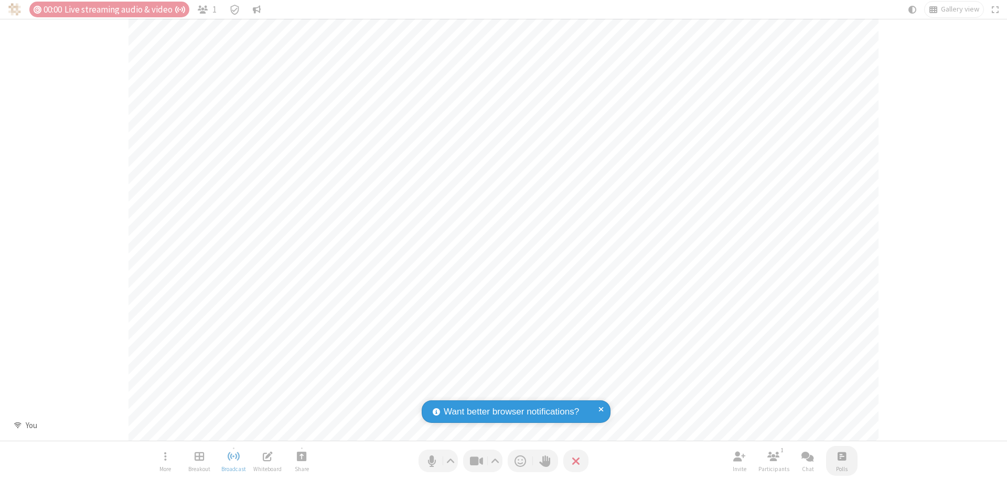  I want to click on span: Invite, so click(739, 469).